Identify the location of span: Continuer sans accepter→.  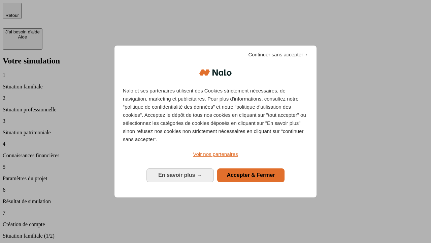
(278, 55).